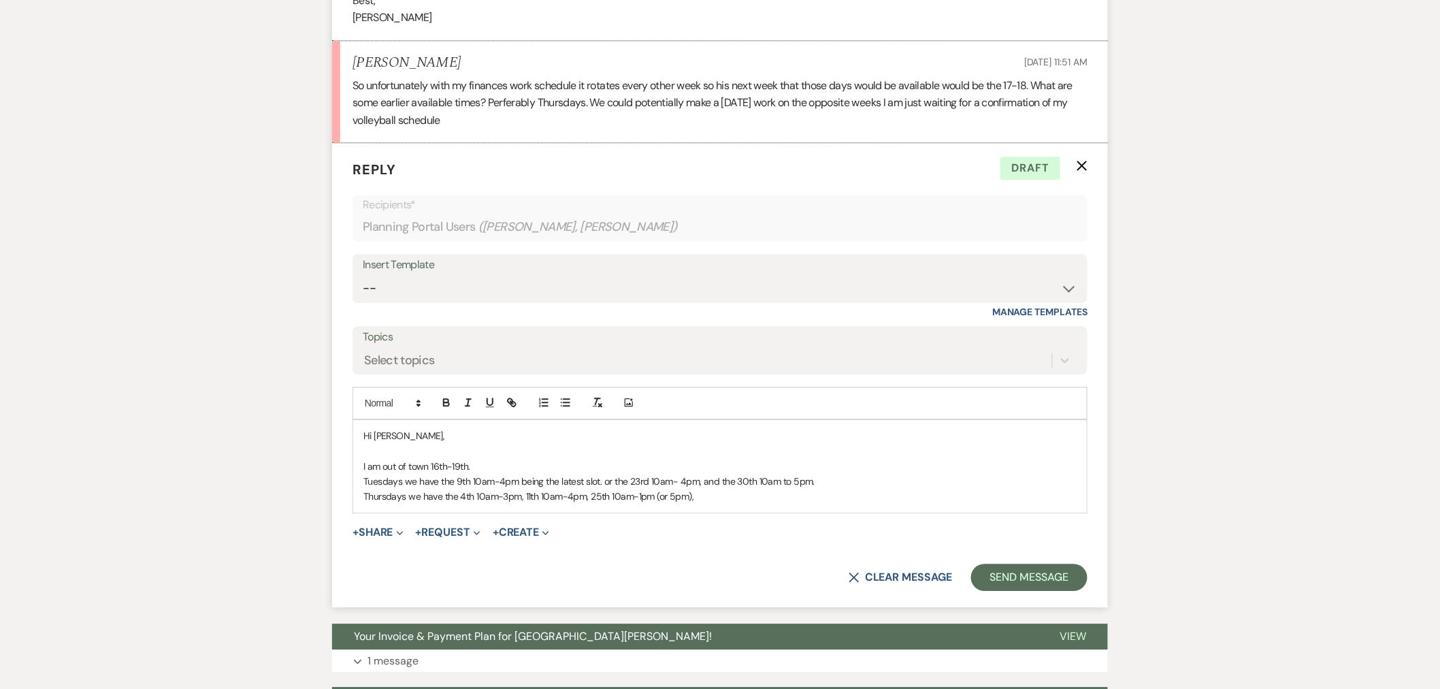 The height and width of the screenshot is (689, 1440). Describe the element at coordinates (720, 265) in the screenshot. I see `div: Insert Template` at that location.